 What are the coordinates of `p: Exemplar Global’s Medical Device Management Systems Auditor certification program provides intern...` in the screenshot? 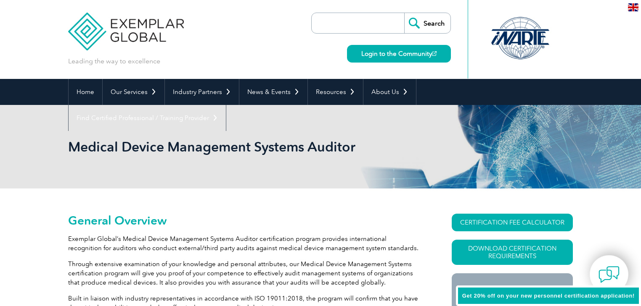 It's located at (245, 244).